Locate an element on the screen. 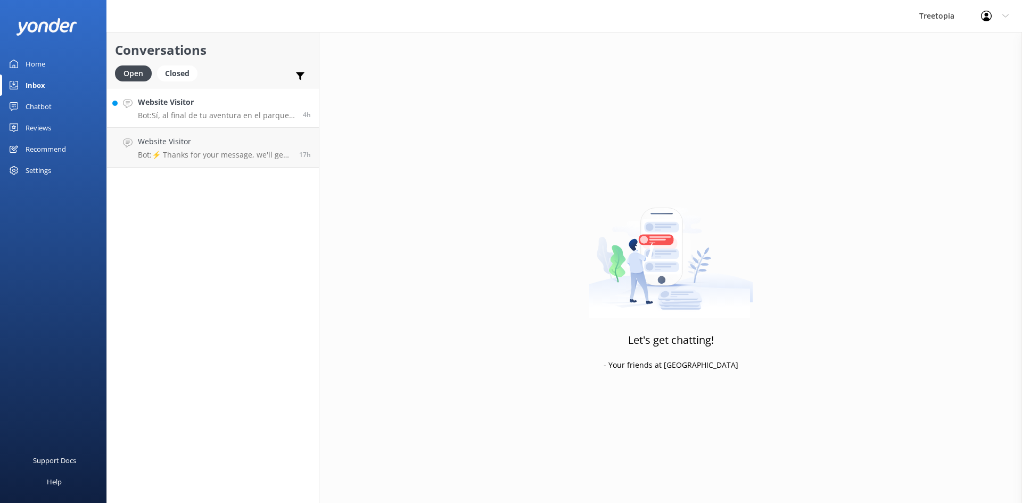 This screenshot has width=1022, height=503. div: Inbox is located at coordinates (35, 85).